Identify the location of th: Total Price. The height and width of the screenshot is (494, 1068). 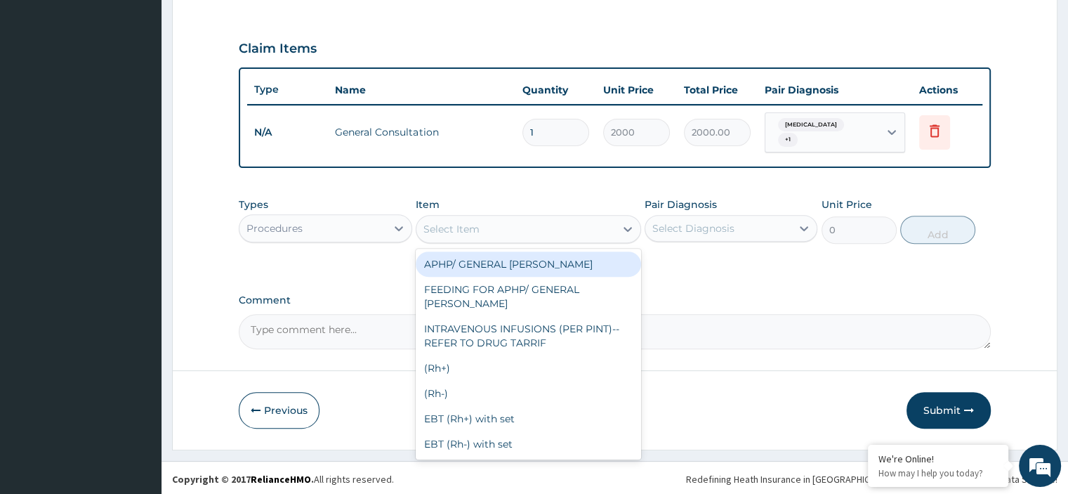
(717, 90).